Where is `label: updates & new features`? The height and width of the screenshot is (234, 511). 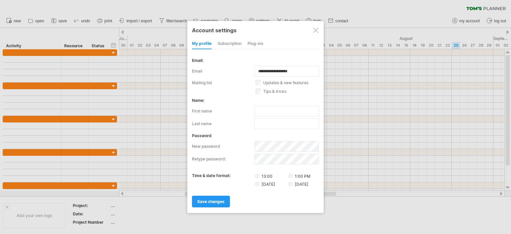 label: updates & new features is located at coordinates (291, 83).